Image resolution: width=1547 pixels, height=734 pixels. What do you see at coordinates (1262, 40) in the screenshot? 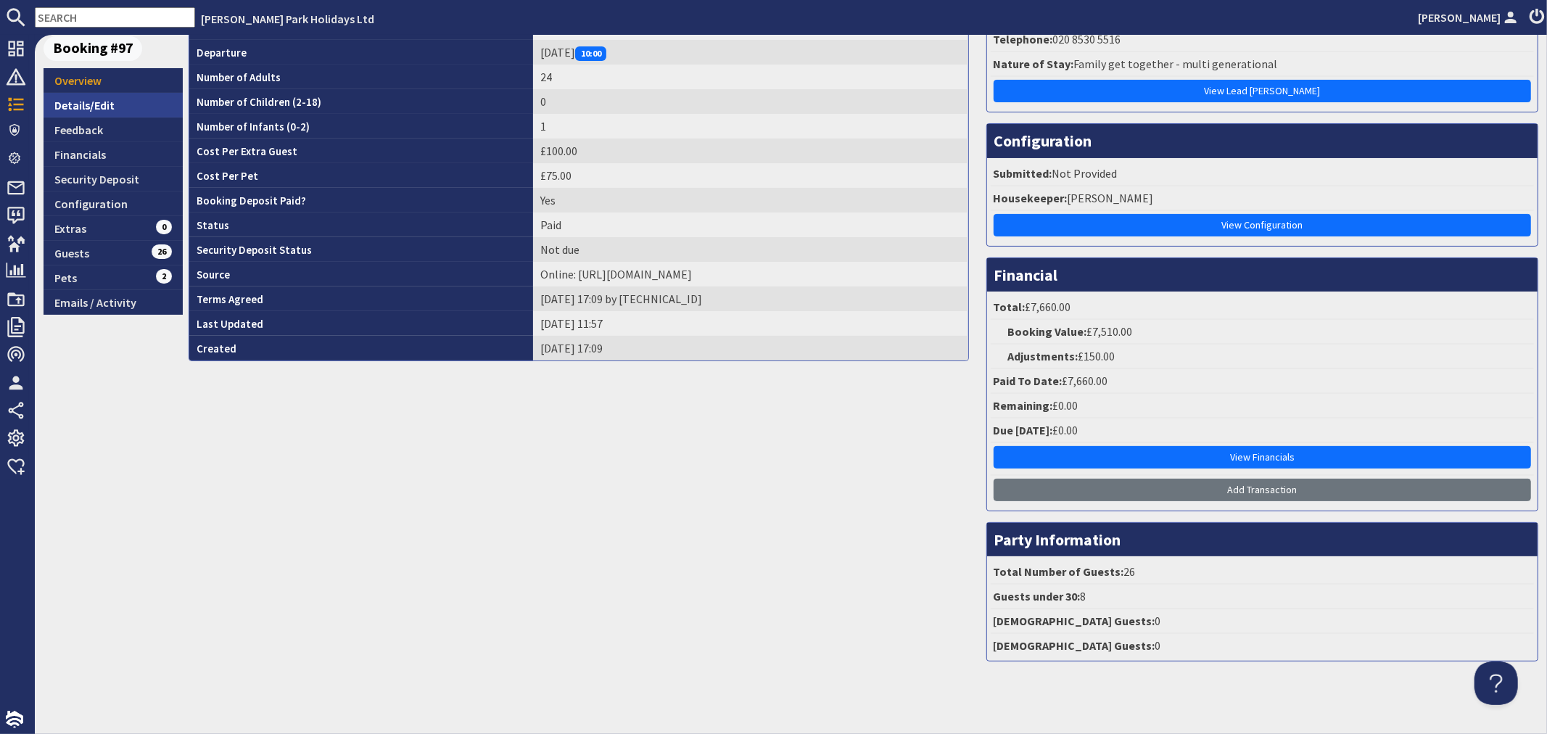
I see `li: 020 8530 5516` at bounding box center [1262, 40].